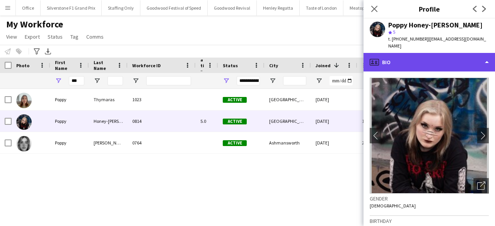 The height and width of the screenshot is (226, 495). Describe the element at coordinates (321, 8) in the screenshot. I see `button: Taste of London` at that location.